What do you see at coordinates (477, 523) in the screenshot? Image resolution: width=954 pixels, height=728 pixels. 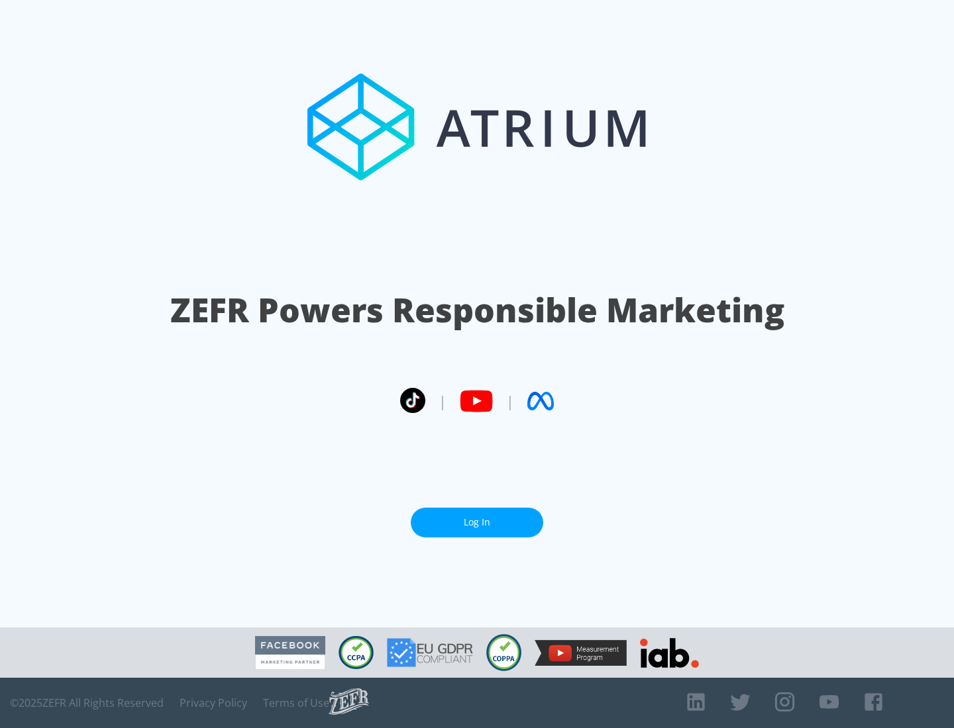 I see `a: Log In` at bounding box center [477, 523].